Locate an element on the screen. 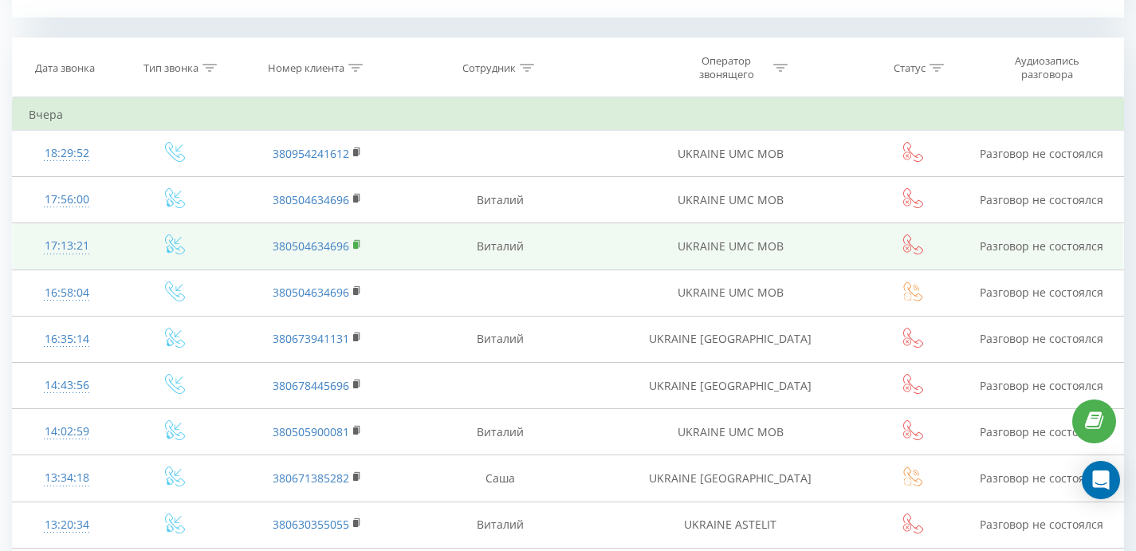  div: Open Intercom Messenger is located at coordinates (1101, 480).